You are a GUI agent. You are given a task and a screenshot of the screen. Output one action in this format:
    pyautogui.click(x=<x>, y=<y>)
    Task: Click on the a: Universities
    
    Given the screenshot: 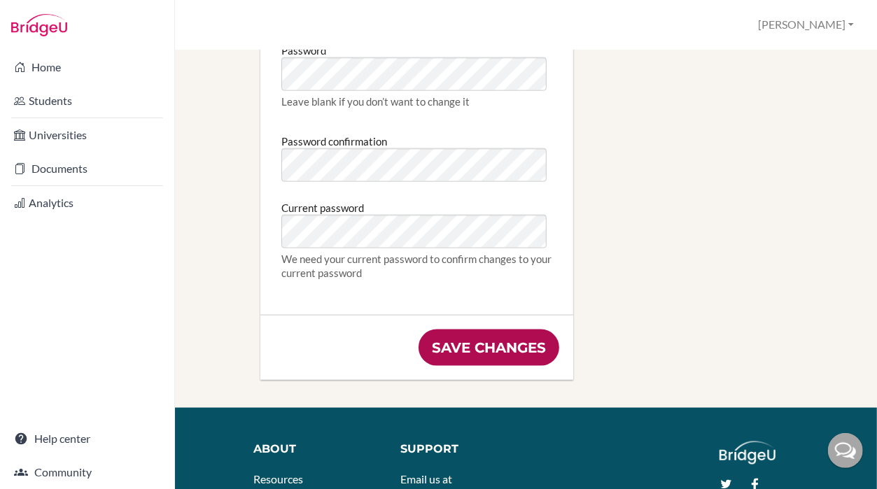 What is the action you would take?
    pyautogui.click(x=87, y=135)
    